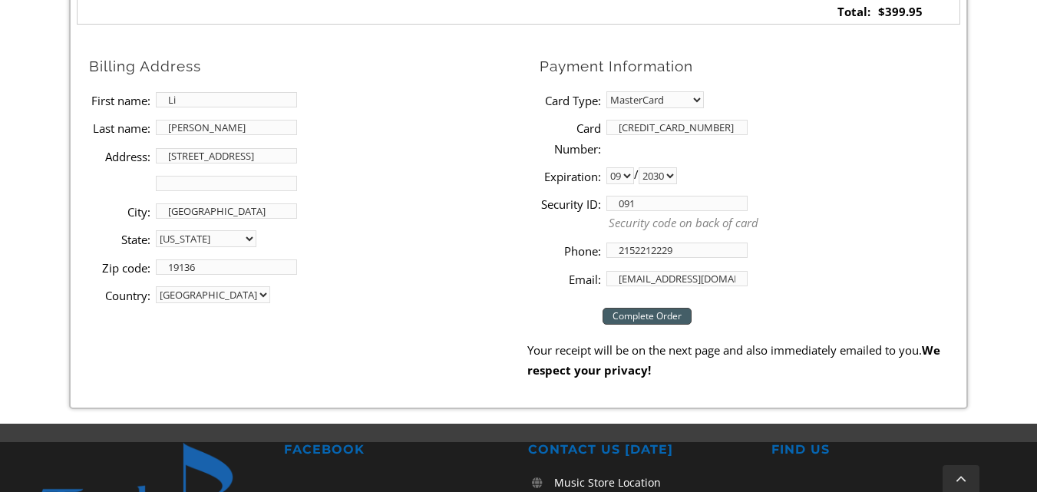 The height and width of the screenshot is (492, 1037). What do you see at coordinates (396, 450) in the screenshot?
I see `h2: FACEBOOK` at bounding box center [396, 450].